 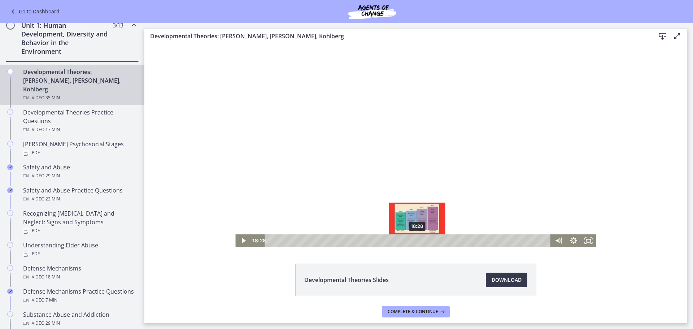 What do you see at coordinates (52, 98) in the screenshot?
I see `span: · 35 min` at bounding box center [52, 98].